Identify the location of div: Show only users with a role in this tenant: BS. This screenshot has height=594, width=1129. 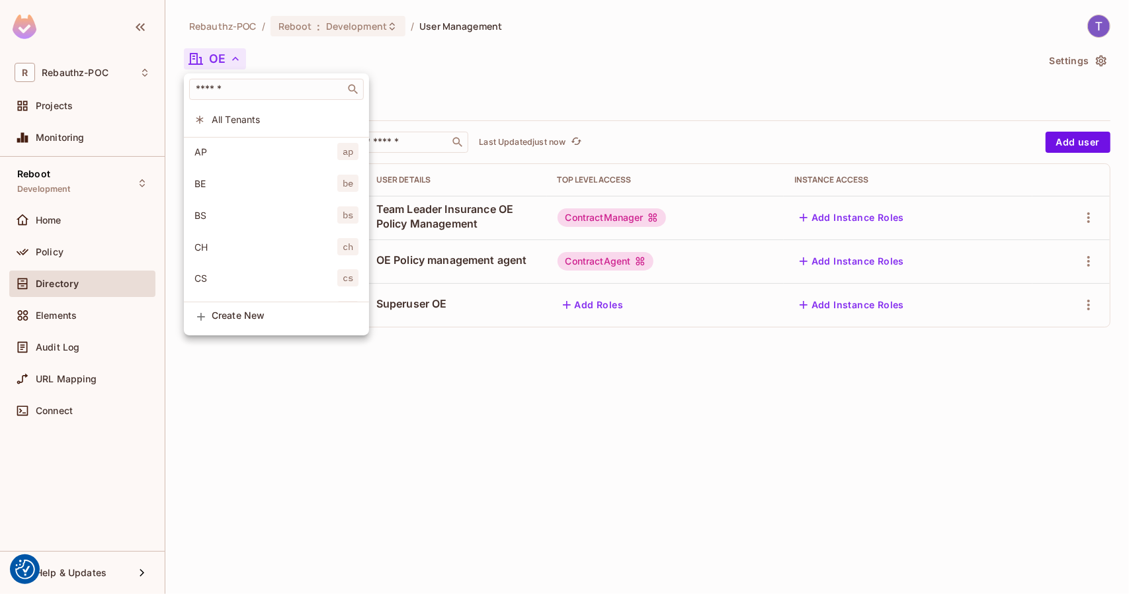
(276, 215).